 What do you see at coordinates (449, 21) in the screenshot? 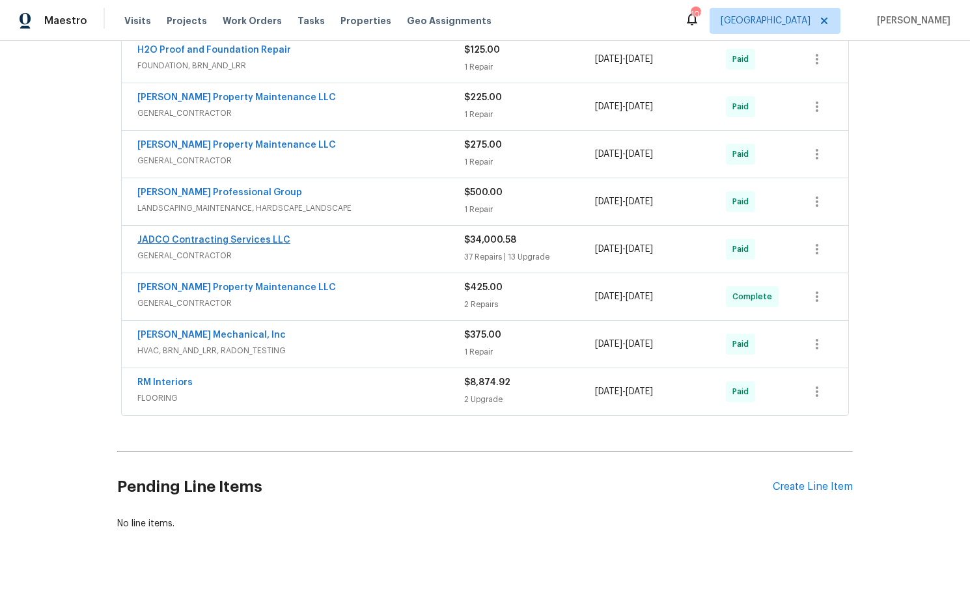
I see `span: Geo Assignments` at bounding box center [449, 21].